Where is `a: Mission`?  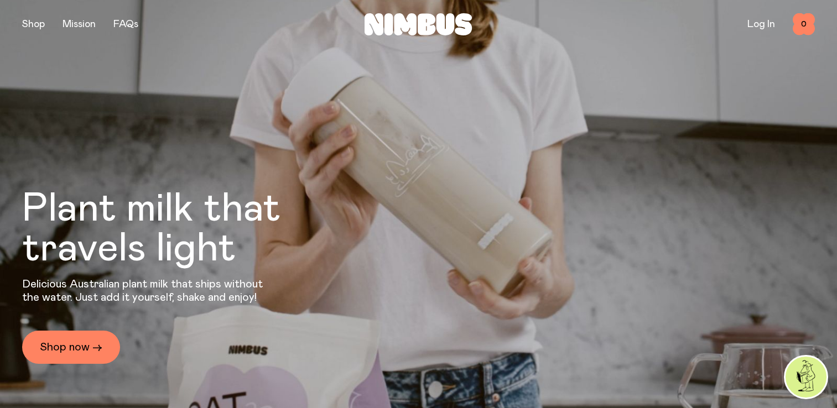
a: Mission is located at coordinates (79, 24).